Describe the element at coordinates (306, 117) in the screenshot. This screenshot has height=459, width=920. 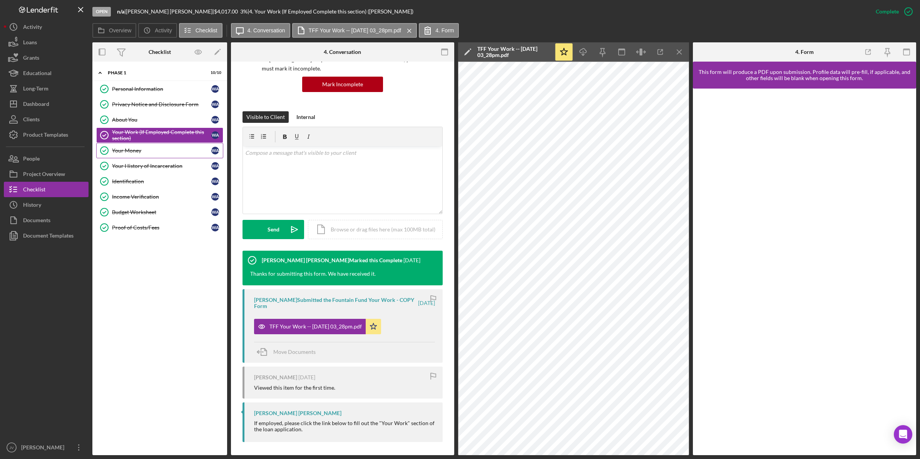
I see `button: Internal` at that location.